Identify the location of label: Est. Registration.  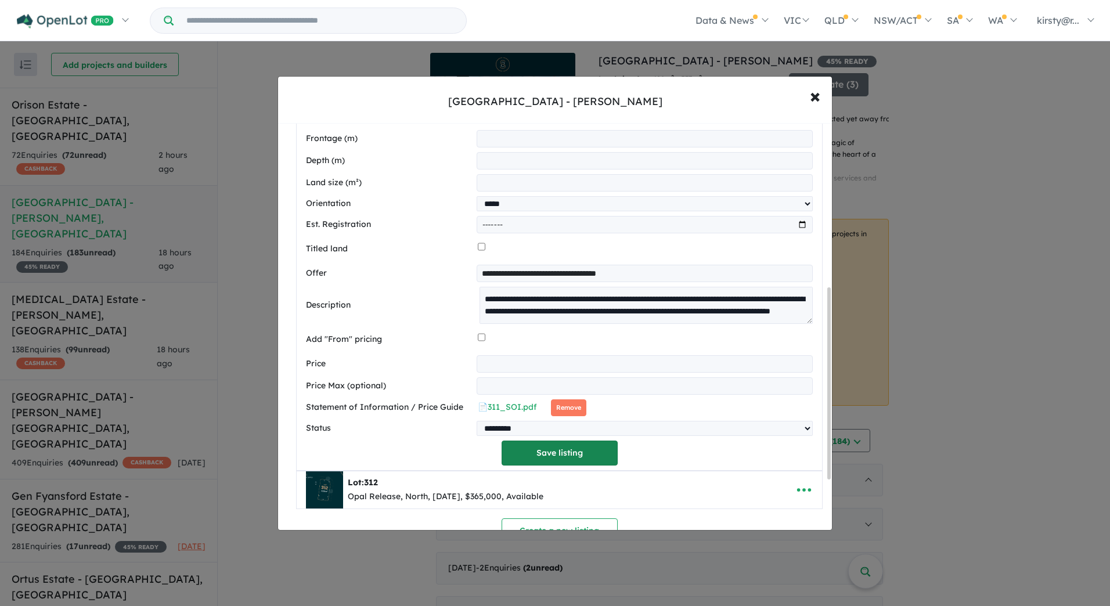
(389, 225).